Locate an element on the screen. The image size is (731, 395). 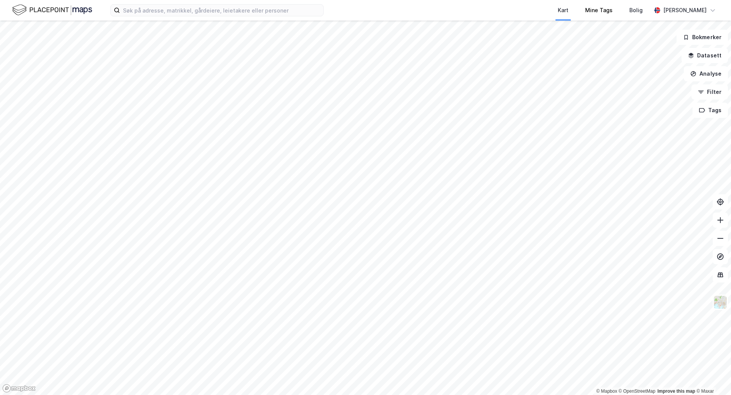
div: Bolig is located at coordinates (636, 10).